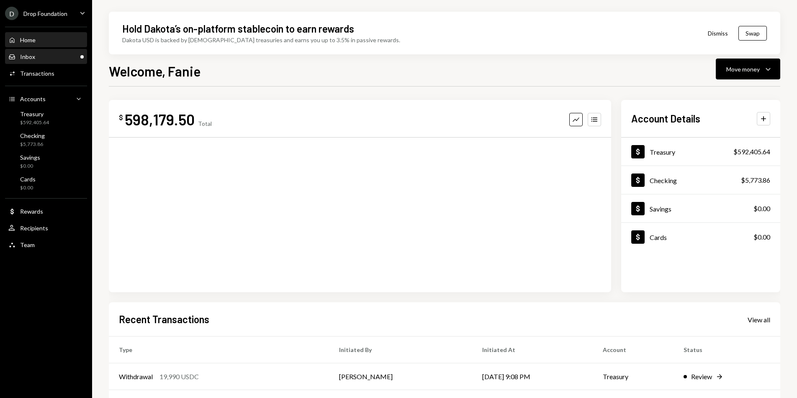  Describe the element at coordinates (46, 99) in the screenshot. I see `a: Accounts` at that location.